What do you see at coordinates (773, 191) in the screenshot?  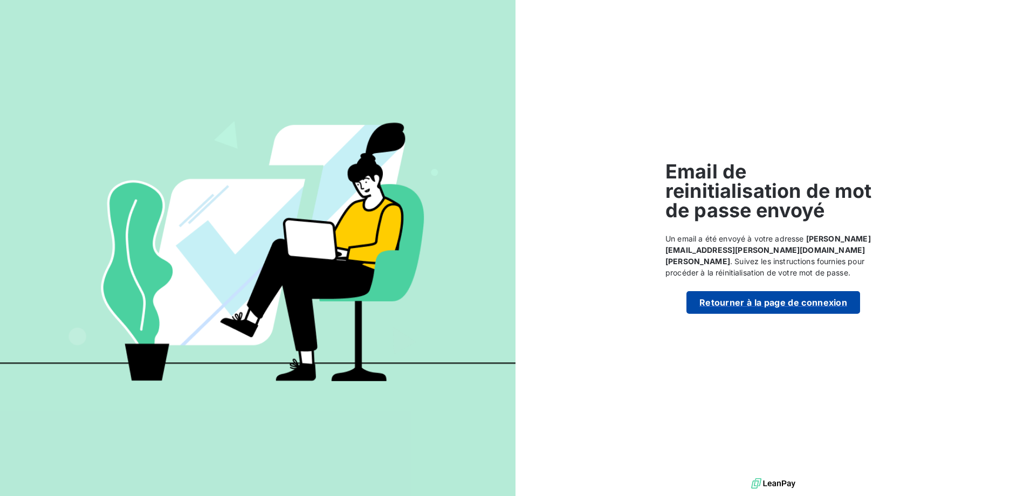 I see `span: Email de reinitialisation de mot de passe envoyé` at bounding box center [773, 191].